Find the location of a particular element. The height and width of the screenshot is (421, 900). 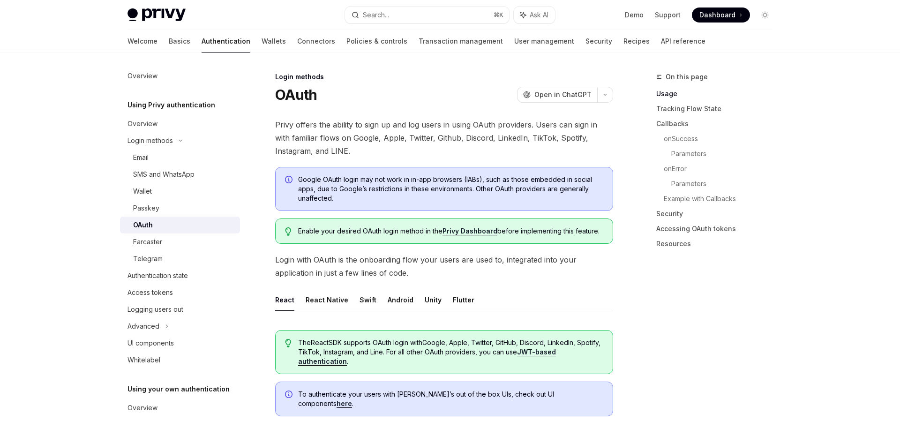

div: Advanced is located at coordinates (143, 326).